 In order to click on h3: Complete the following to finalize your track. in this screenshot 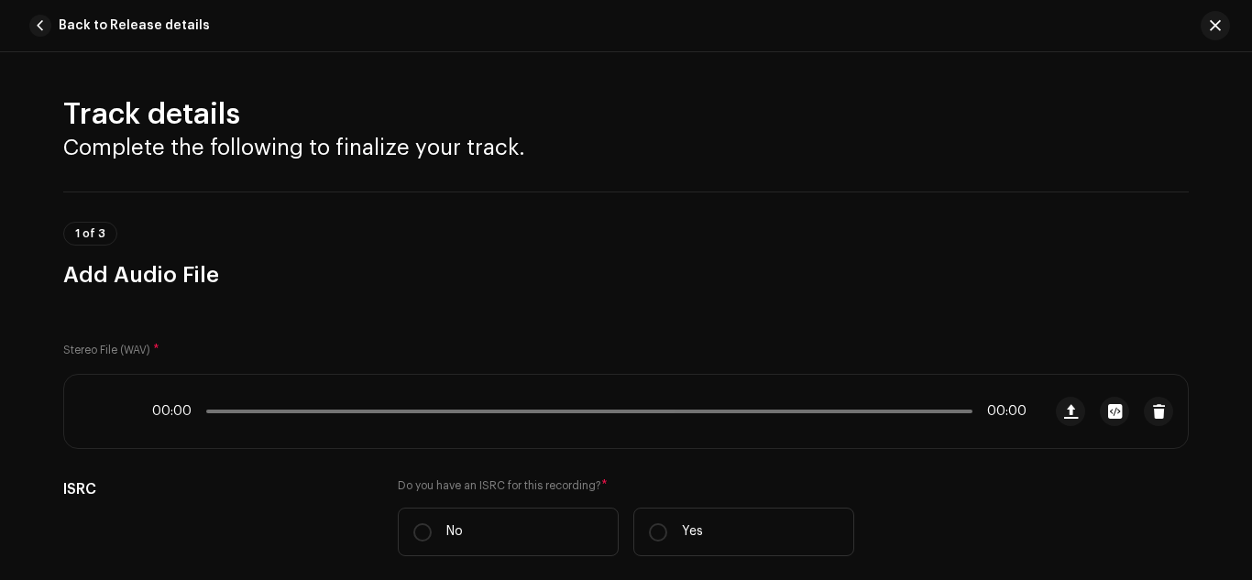, I will do `click(626, 148)`.